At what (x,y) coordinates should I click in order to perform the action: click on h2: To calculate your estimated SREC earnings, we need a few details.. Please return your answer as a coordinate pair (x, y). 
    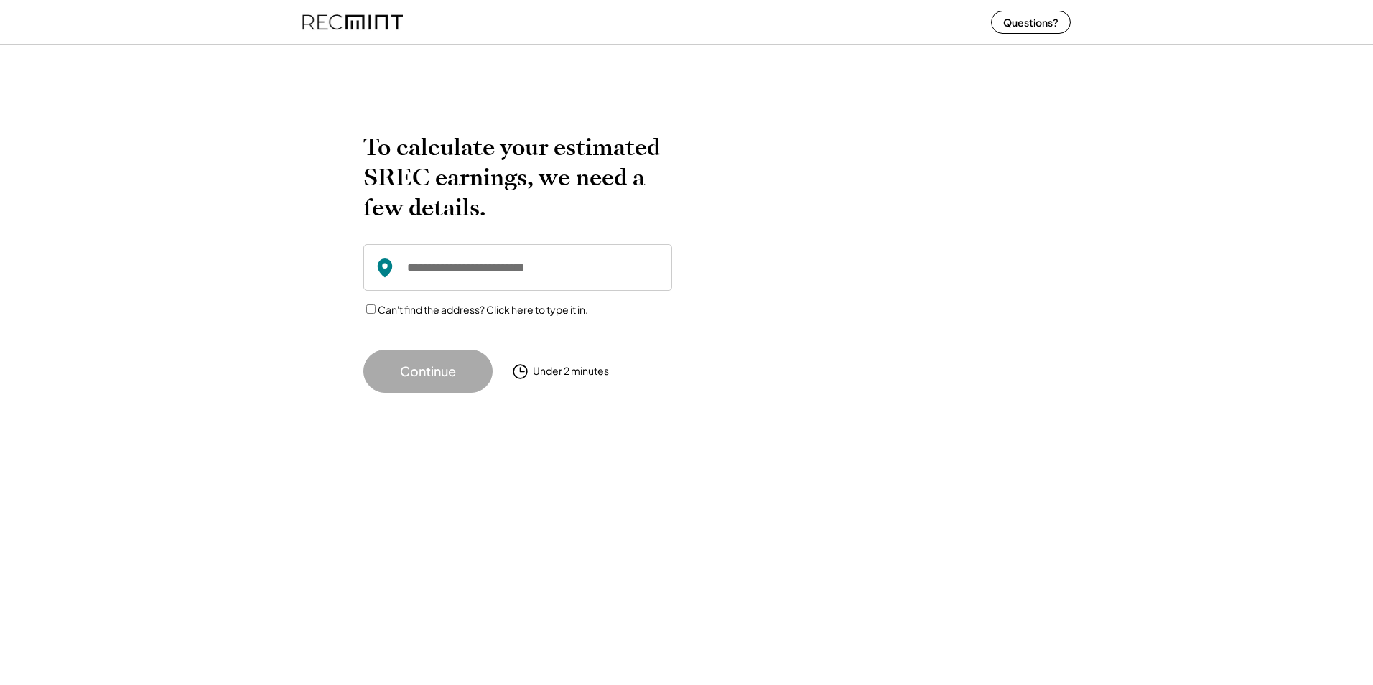
    Looking at the image, I should click on (518, 177).